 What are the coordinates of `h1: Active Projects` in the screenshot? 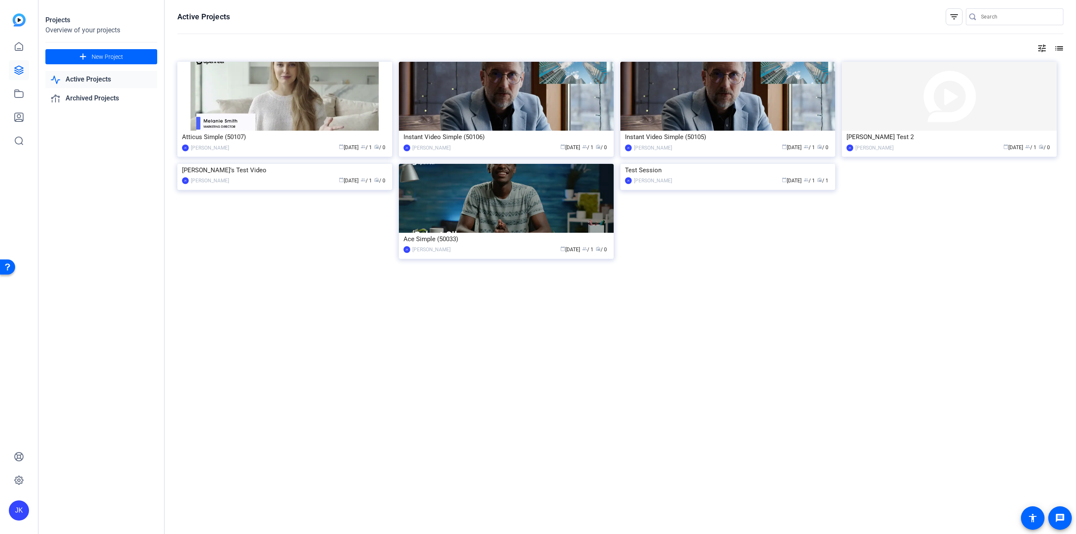 It's located at (204, 17).